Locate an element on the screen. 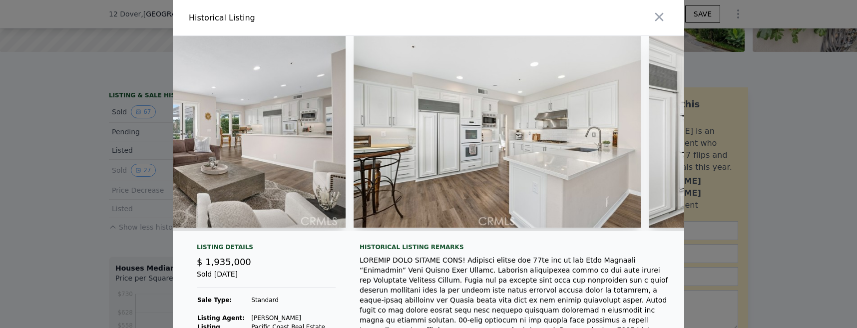 The width and height of the screenshot is (857, 328). div: Listing Details is located at coordinates (266, 249).